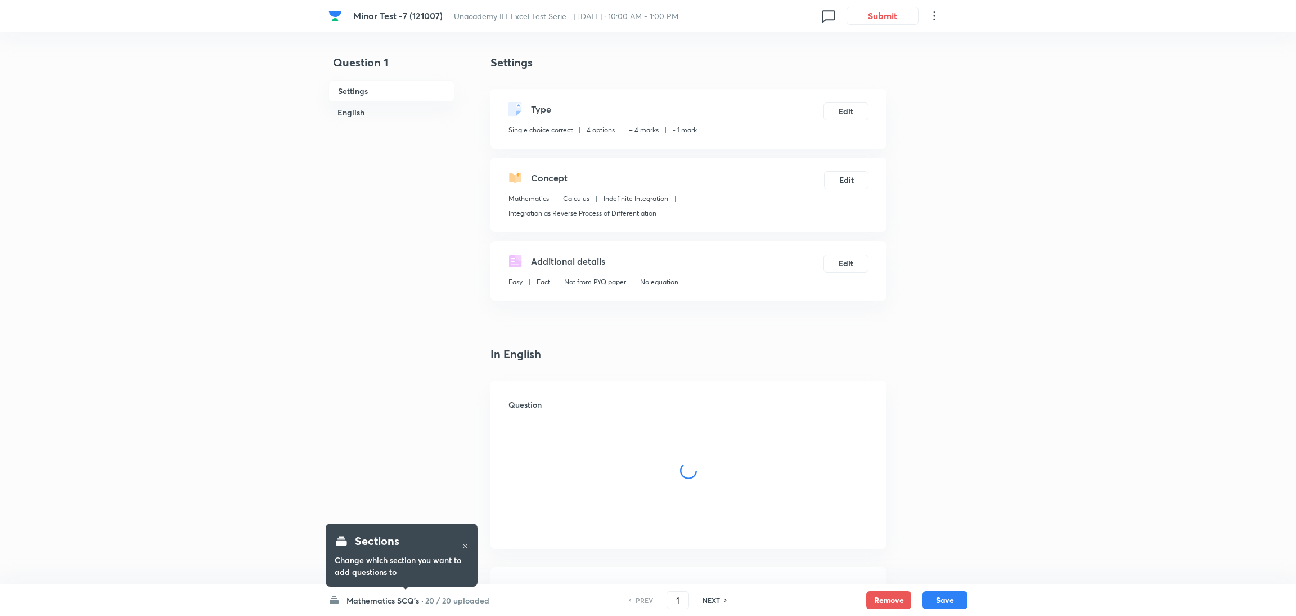 This screenshot has width=1296, height=616. I want to click on h6: Mathematics SCQ's ·, so click(385, 600).